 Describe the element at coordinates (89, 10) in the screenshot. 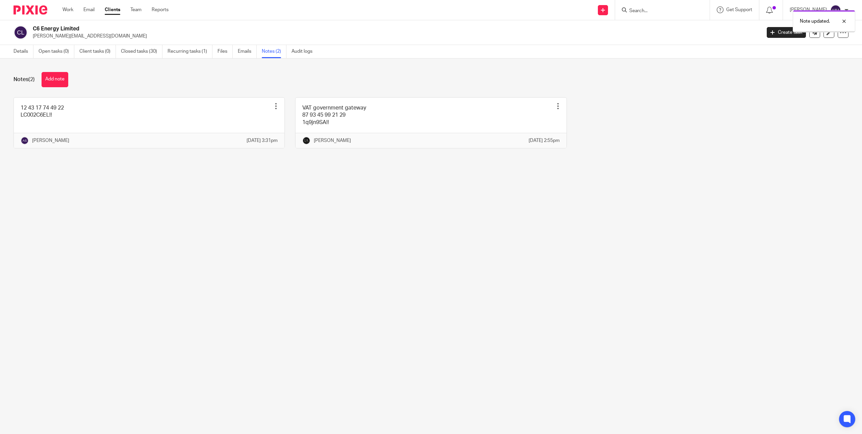

I see `a: Email` at that location.